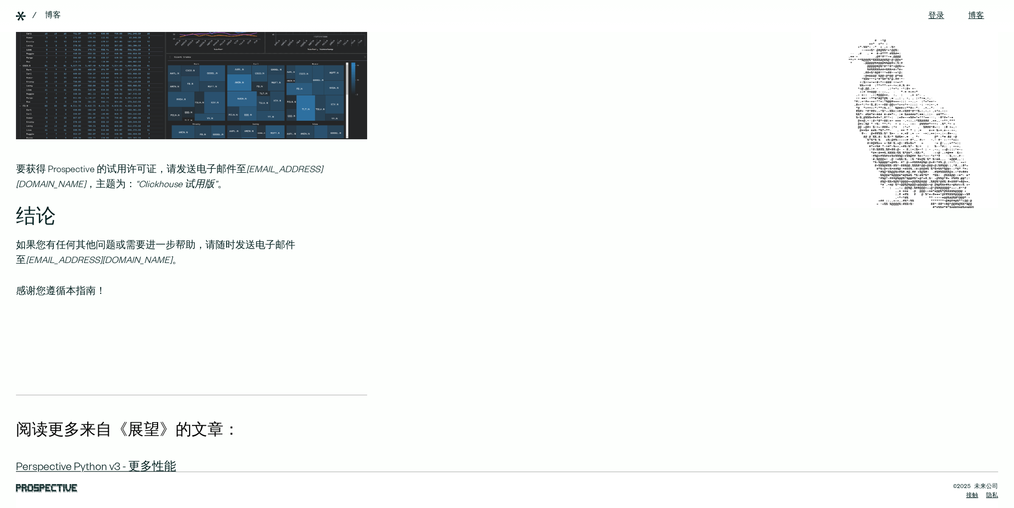  What do you see at coordinates (975, 486) in the screenshot?
I see `font: ©2025 未来公司` at bounding box center [975, 486].